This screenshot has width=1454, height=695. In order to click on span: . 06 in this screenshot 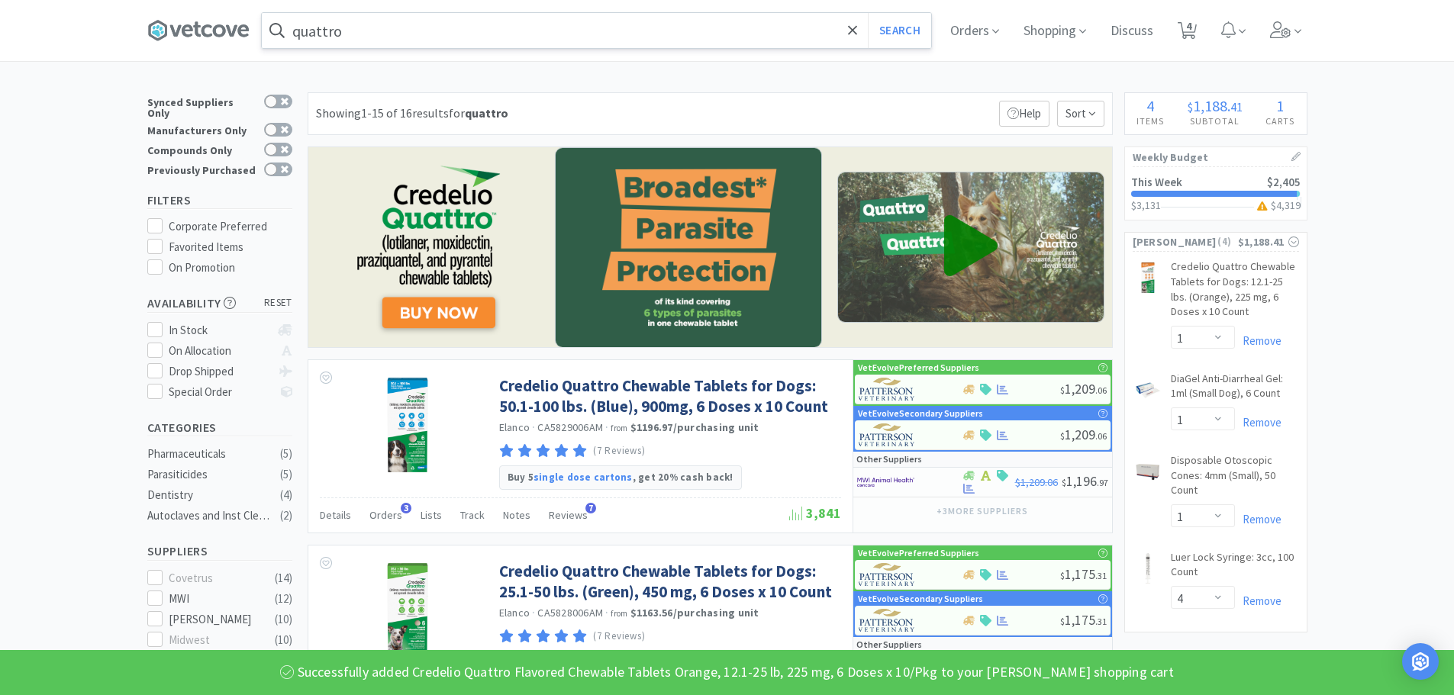, I will do `click(1100, 390)`.